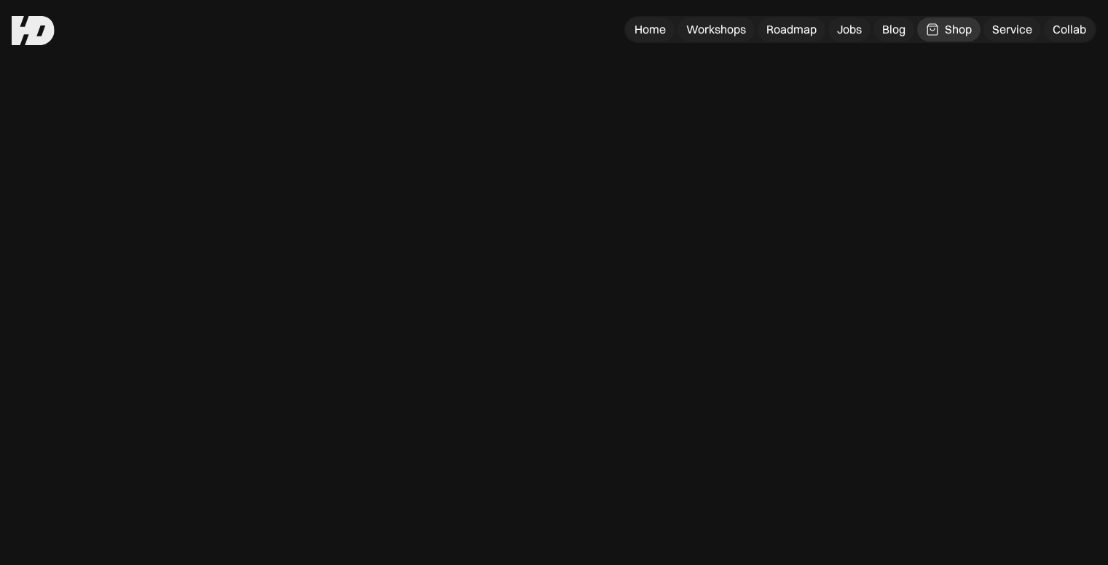 The height and width of the screenshot is (565, 1108). What do you see at coordinates (650, 29) in the screenshot?
I see `a: Home` at bounding box center [650, 29].